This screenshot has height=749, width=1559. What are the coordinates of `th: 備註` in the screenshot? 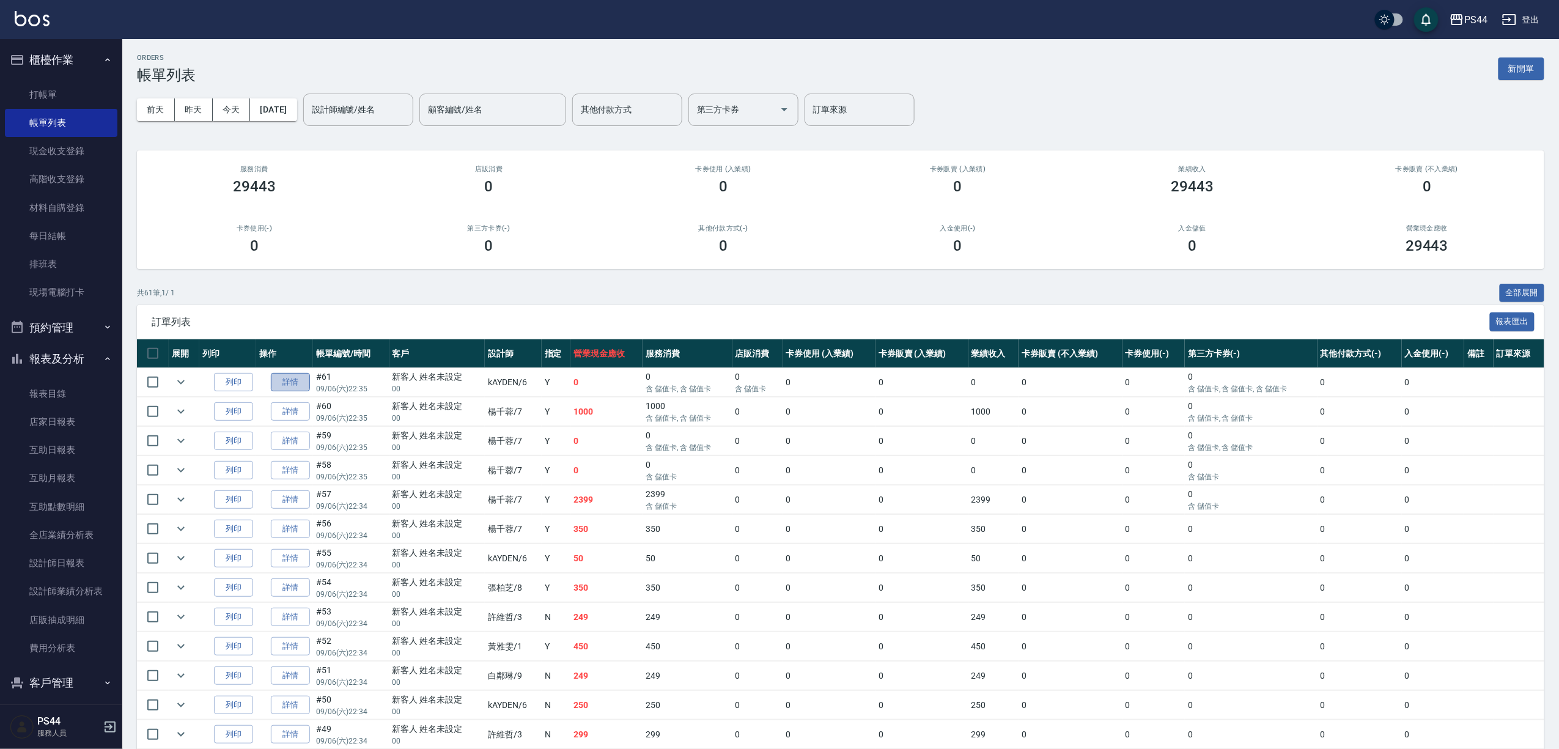 It's located at (1479, 353).